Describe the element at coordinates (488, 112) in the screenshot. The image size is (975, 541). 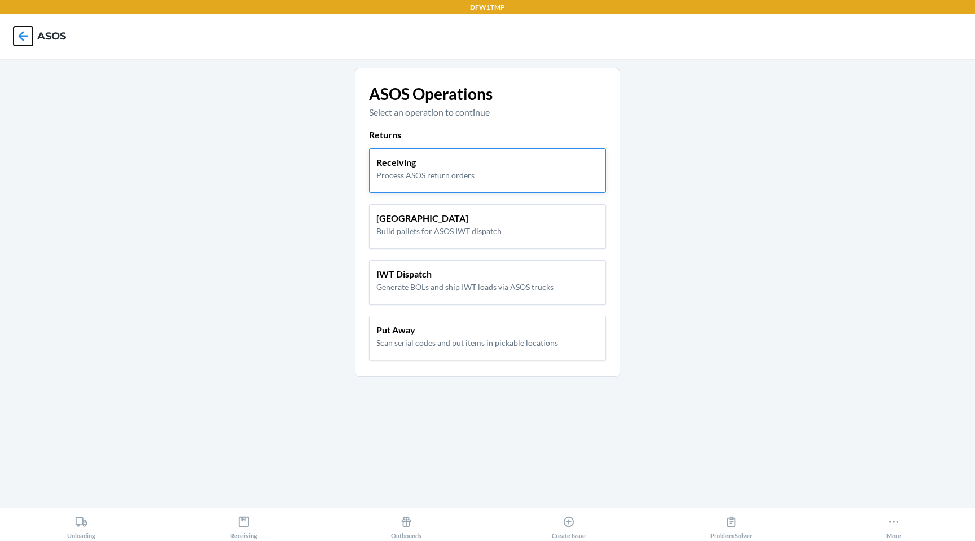
I see `p: Select an operation to continue` at that location.